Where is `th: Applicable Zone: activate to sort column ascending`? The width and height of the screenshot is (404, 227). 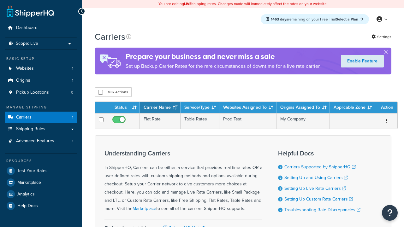
th: Applicable Zone: activate to sort column ascending is located at coordinates (353, 108).